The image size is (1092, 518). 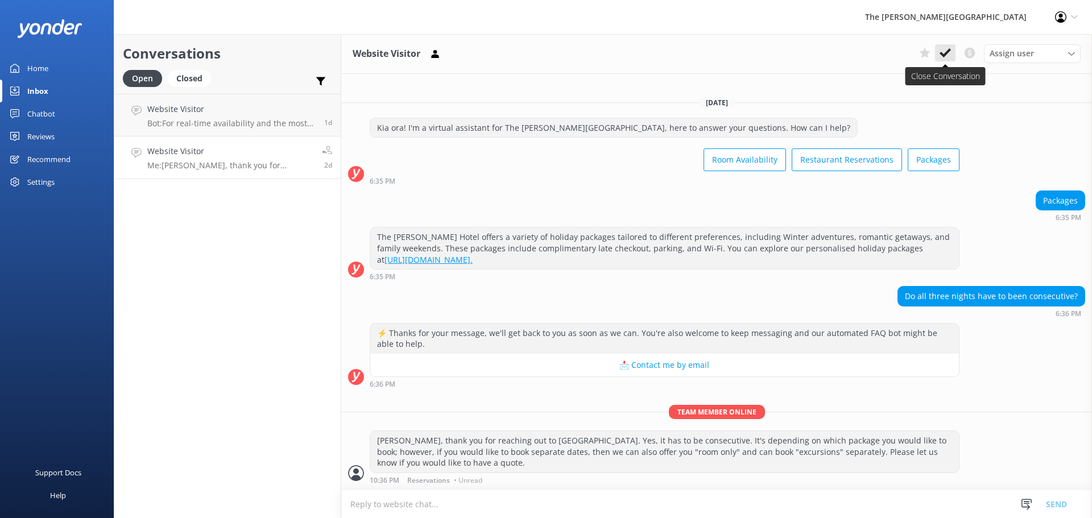 What do you see at coordinates (328, 122) in the screenshot?
I see `span: Sep 30 2025 10:34pm (UTC +13:00) Pacific/Auckland` at bounding box center [328, 122].